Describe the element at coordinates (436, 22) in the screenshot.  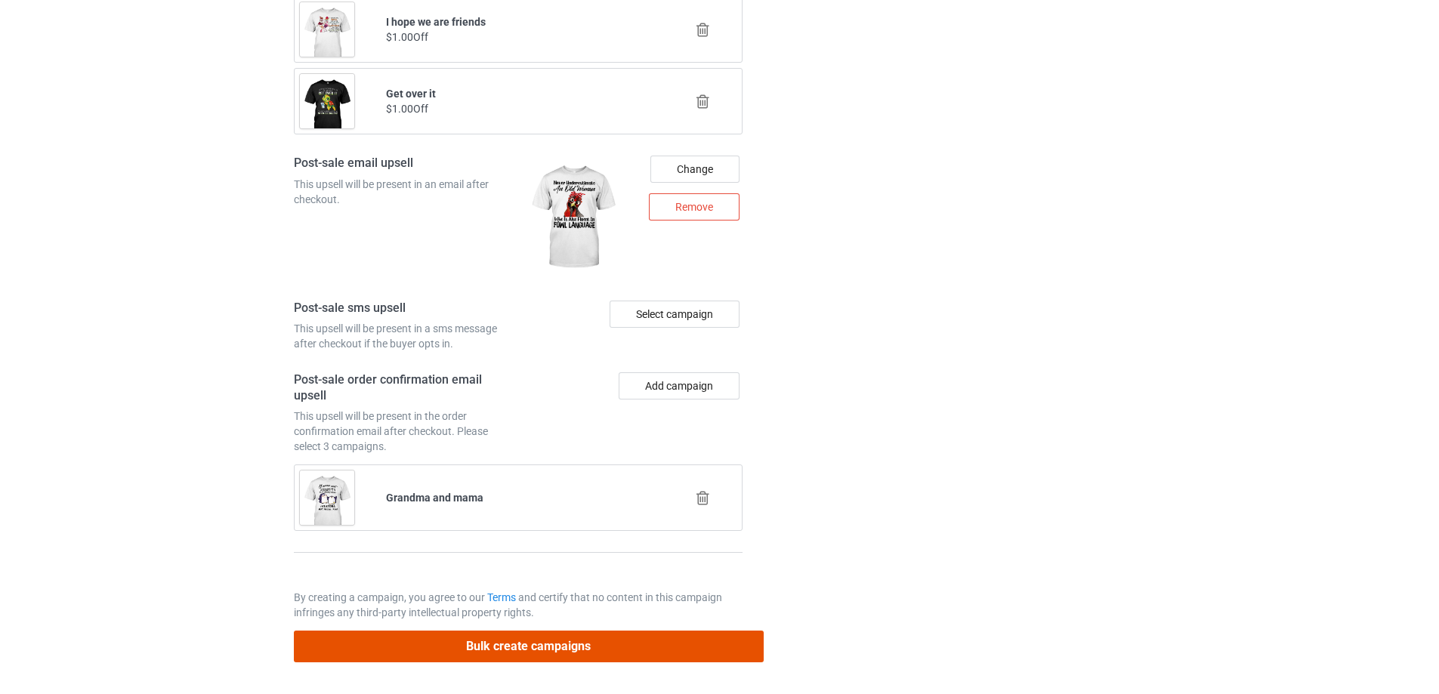
I see `b: I hope we are friends` at that location.